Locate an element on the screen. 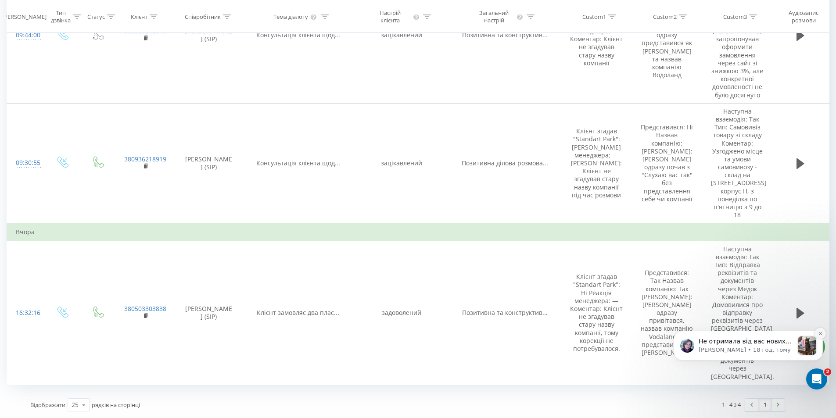 This screenshot has height=418, width=836. div: 16:32:16 is located at coordinates (25, 313).